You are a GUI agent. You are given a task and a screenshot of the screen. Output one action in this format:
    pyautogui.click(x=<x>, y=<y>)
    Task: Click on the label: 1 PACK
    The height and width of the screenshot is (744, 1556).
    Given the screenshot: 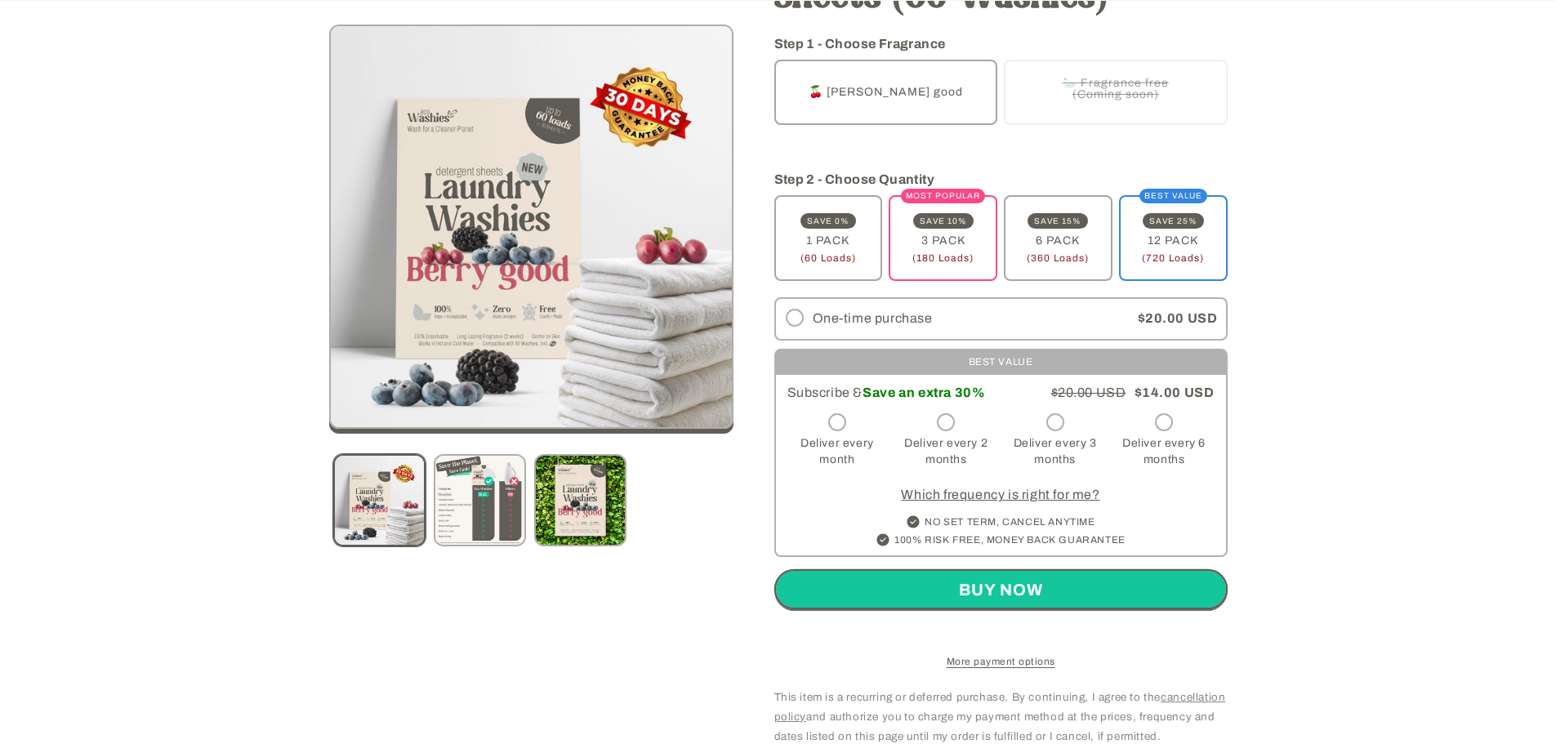 What is the action you would take?
    pyautogui.click(x=828, y=238)
    